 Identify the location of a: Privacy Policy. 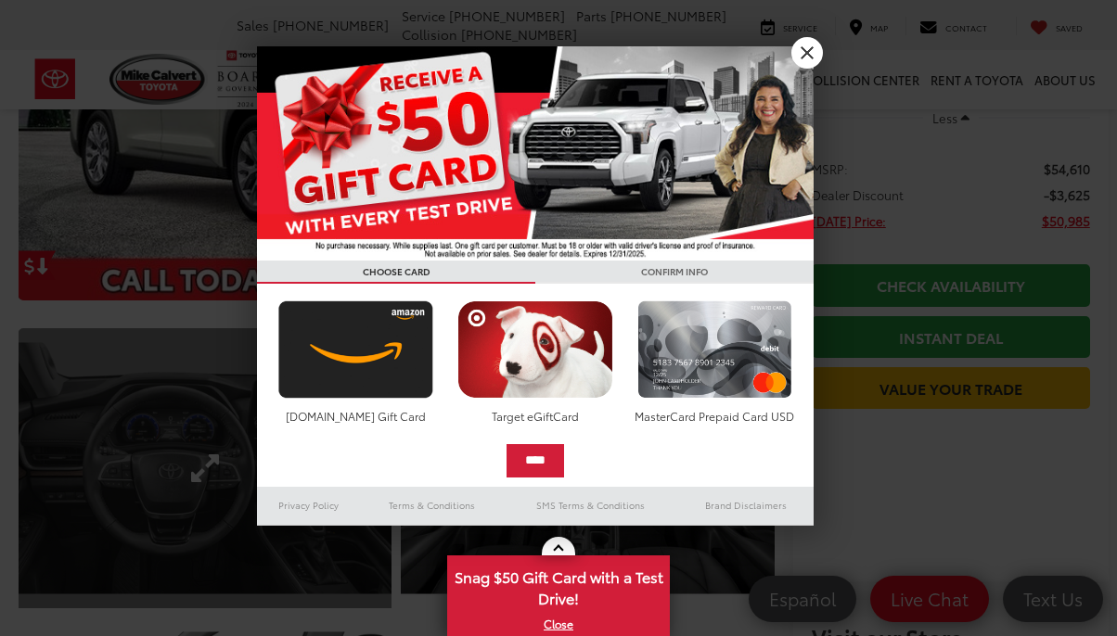
(309, 506).